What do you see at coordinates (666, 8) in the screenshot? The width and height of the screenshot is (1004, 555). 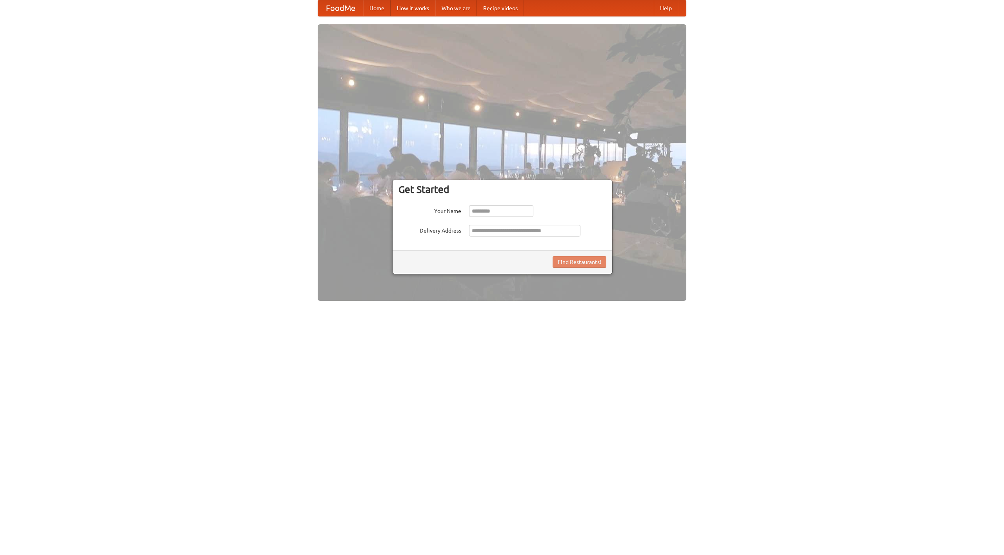 I see `a: Help` at bounding box center [666, 8].